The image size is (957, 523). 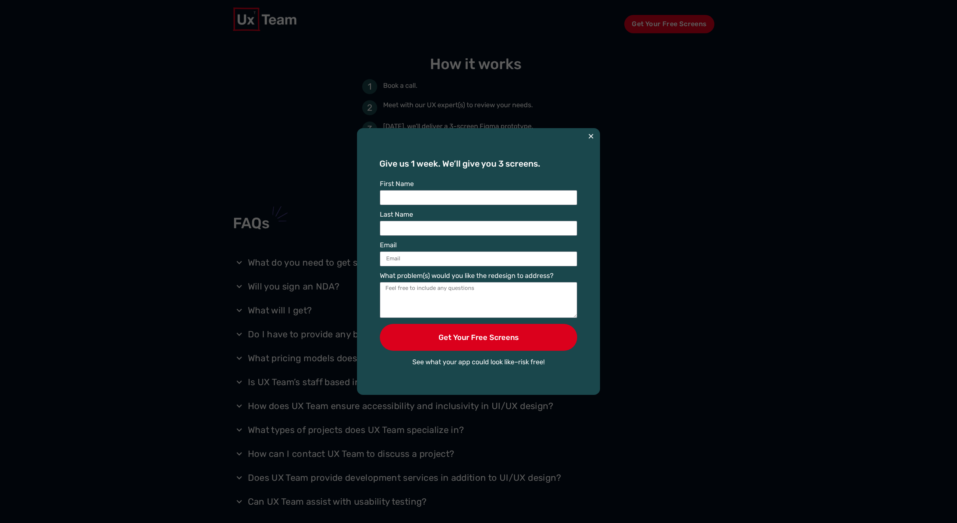 What do you see at coordinates (479, 259) in the screenshot?
I see `input: Email` at bounding box center [479, 259].